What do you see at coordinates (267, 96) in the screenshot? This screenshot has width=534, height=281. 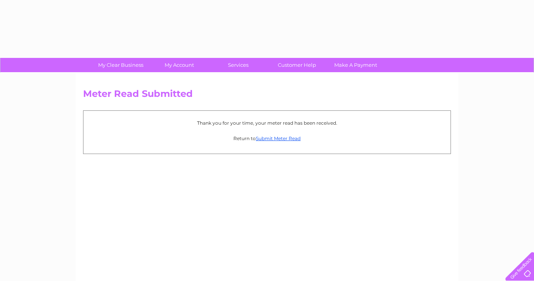 I see `h2: Meter Read Submitted` at bounding box center [267, 96].